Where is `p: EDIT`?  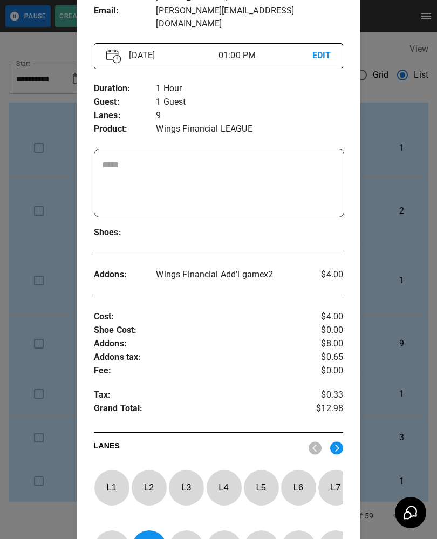 p: EDIT is located at coordinates (322, 56).